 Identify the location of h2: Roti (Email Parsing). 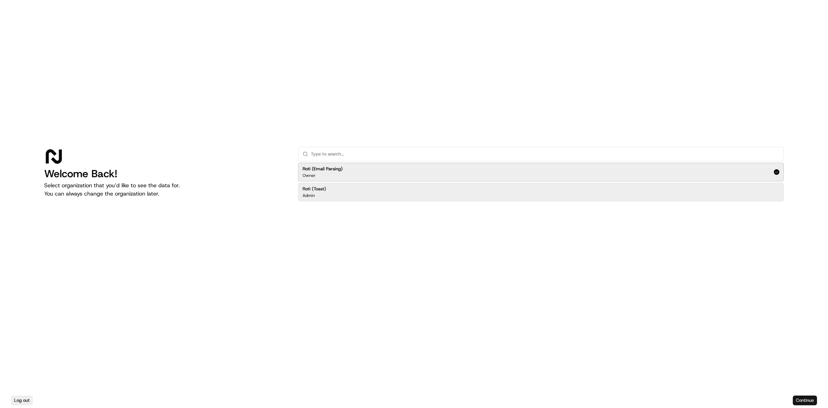
(323, 169).